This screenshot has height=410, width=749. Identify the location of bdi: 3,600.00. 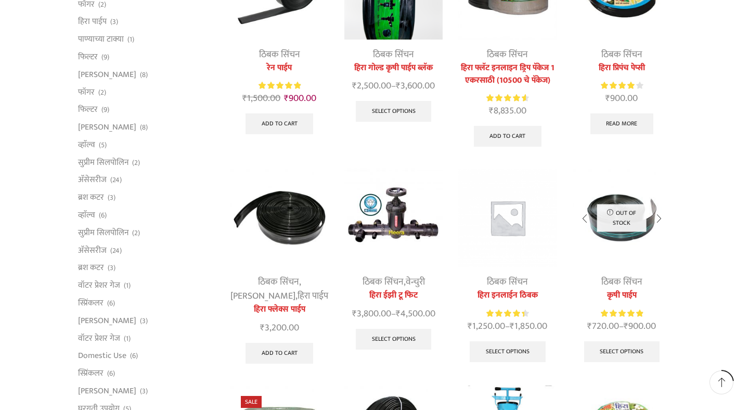
(415, 86).